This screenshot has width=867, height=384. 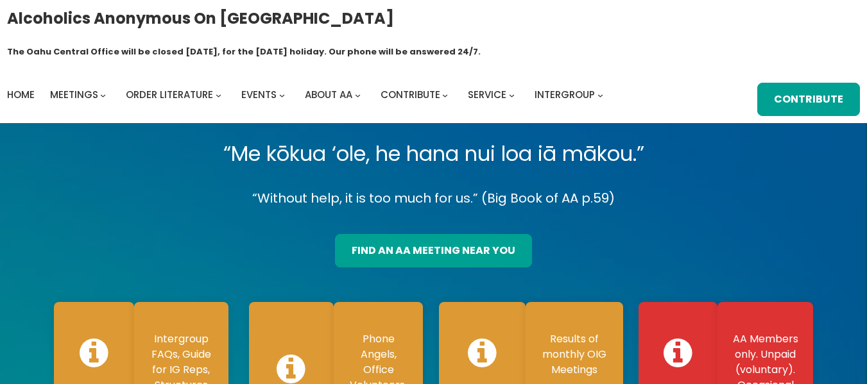 I want to click on a: Events, so click(x=259, y=95).